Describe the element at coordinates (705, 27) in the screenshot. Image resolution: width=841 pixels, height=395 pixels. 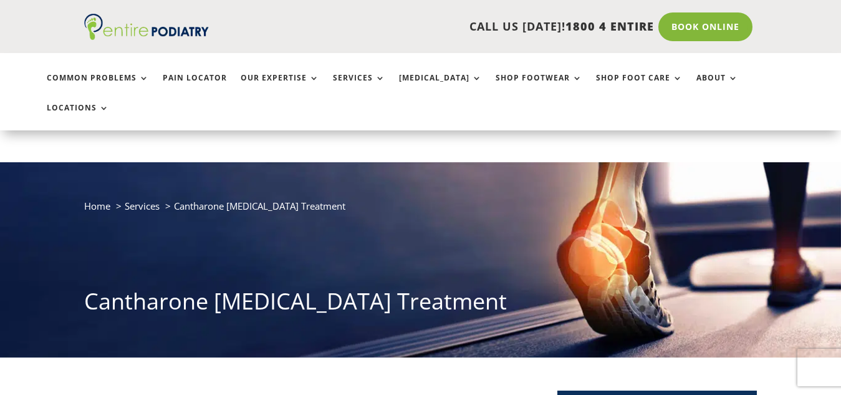
I see `a: Book Online` at that location.